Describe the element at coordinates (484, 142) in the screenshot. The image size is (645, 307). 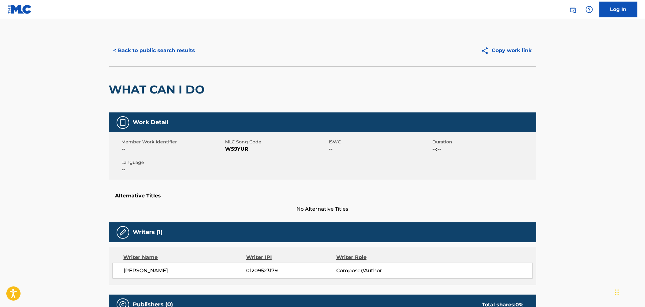
I see `span: Duration` at that location.